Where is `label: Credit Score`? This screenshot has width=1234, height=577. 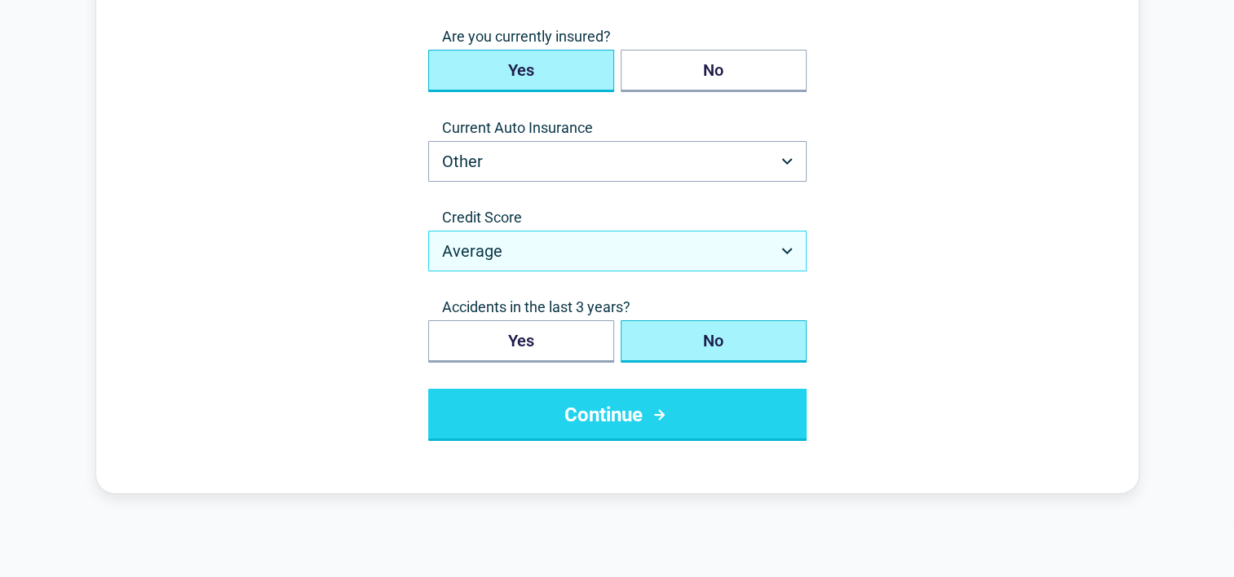
label: Credit Score is located at coordinates (617, 218).